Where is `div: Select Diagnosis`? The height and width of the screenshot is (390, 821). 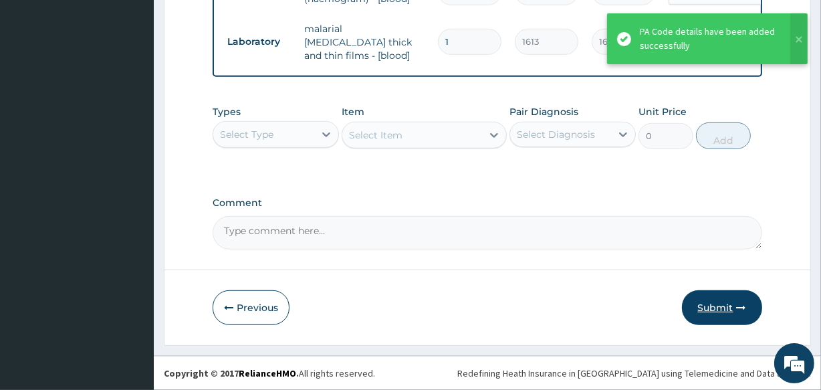 div: Select Diagnosis is located at coordinates (556, 134).